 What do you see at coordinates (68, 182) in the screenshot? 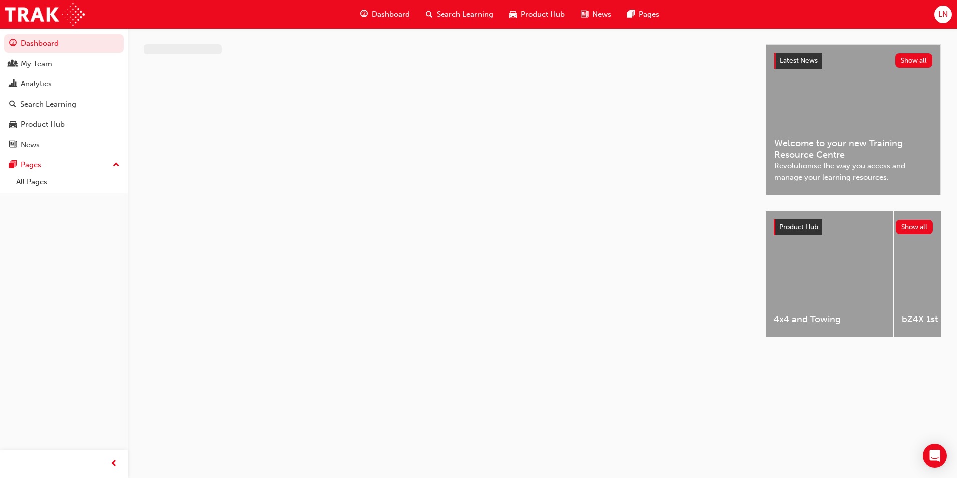
I see `a: All Pages` at bounding box center [68, 182].